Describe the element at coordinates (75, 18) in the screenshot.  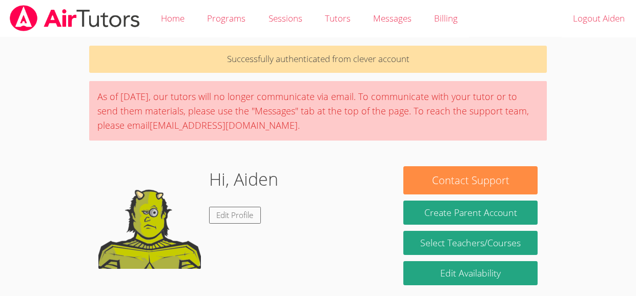
I see `img: airtutors_banner-c4298cdbf04f3fff15de1276eac7730deb9818008684d7c2e4769d2f7ddbe033.png` at that location.